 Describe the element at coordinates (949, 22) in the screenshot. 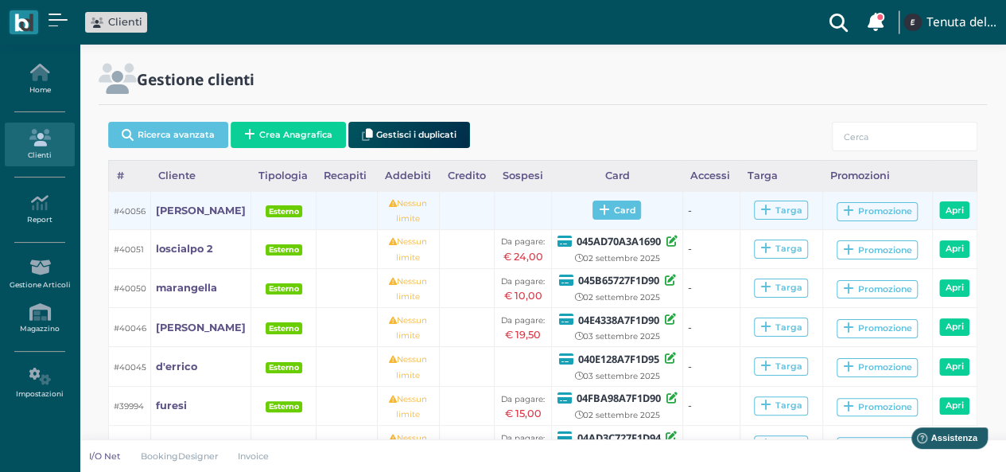

I see `a: ... Tenuta del Barco` at that location.